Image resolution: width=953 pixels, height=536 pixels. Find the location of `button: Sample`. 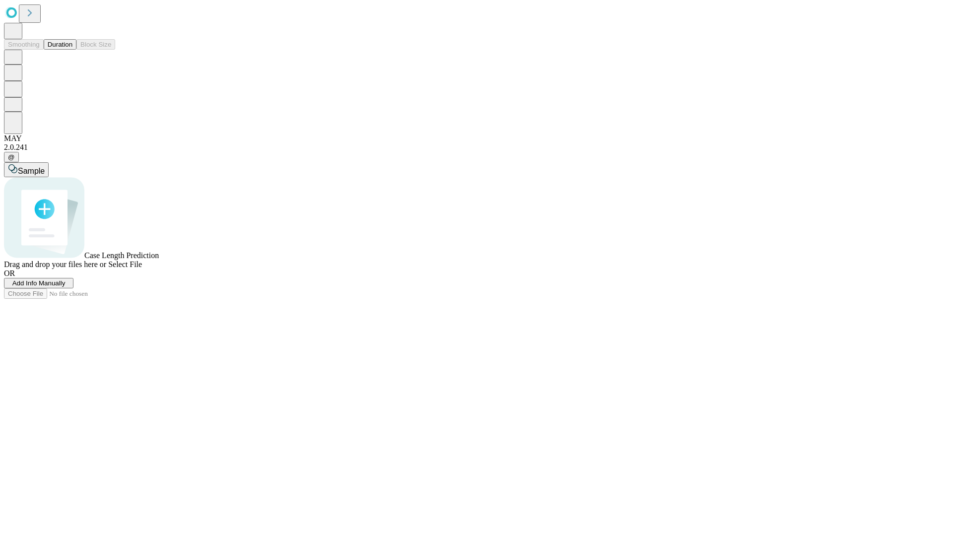

button: Sample is located at coordinates (26, 170).